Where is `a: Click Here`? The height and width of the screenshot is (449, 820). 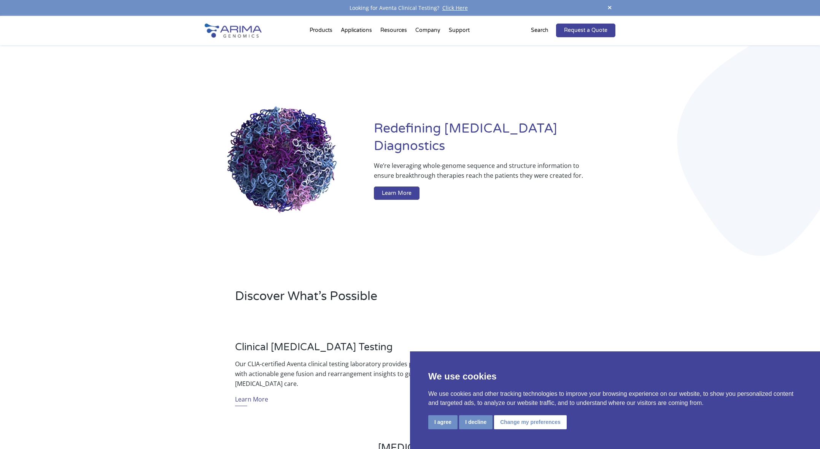 a: Click Here is located at coordinates (455, 8).